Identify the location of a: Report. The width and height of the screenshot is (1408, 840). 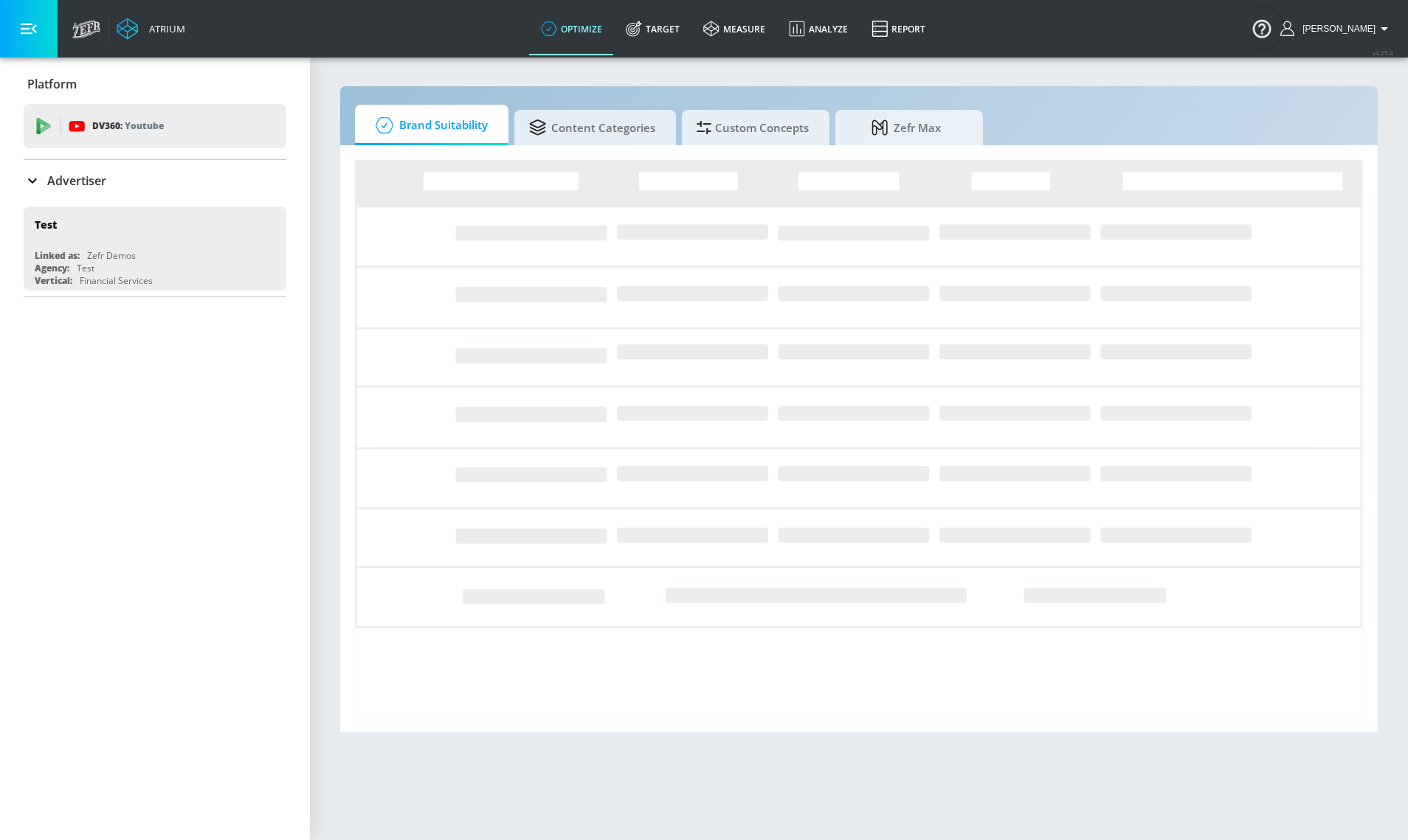
(899, 29).